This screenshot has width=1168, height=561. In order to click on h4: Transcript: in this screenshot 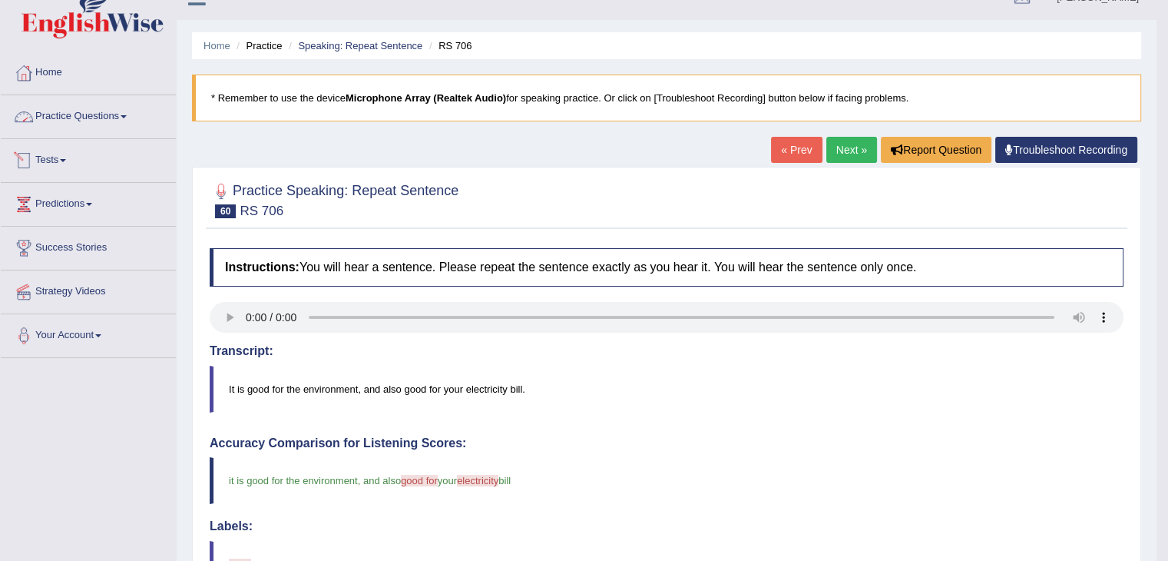, I will do `click(666, 351)`.